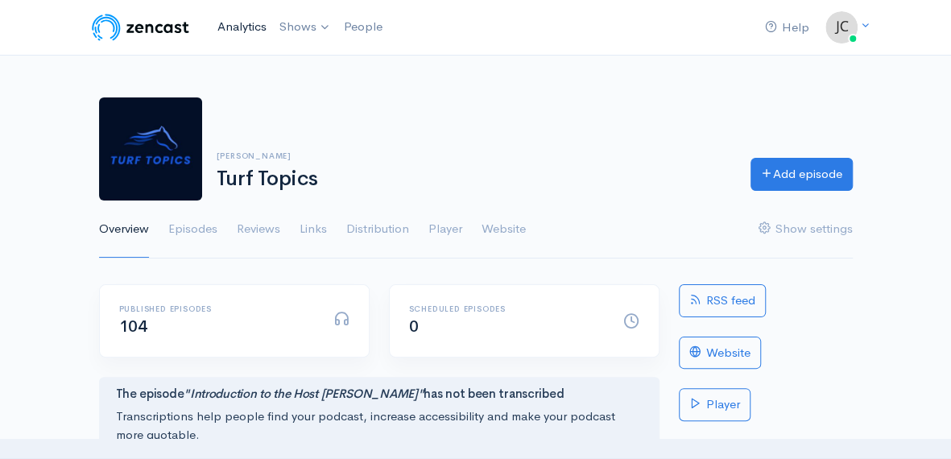 The width and height of the screenshot is (951, 459). What do you see at coordinates (379, 425) in the screenshot?
I see `p: Transcriptions help people find your podcast, increase accessibility and make your podcast more q...` at bounding box center [379, 425].